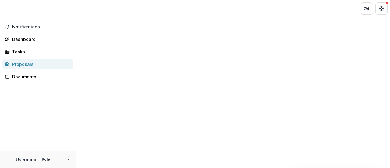 This screenshot has height=168, width=390. What do you see at coordinates (41, 27) in the screenshot?
I see `span: Notifications` at bounding box center [41, 27].